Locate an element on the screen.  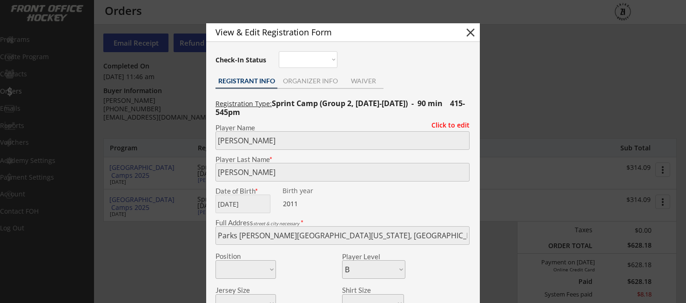
div: We are transitioning the system to collect and store date of birth instead of just birth year to ... is located at coordinates (312, 191).